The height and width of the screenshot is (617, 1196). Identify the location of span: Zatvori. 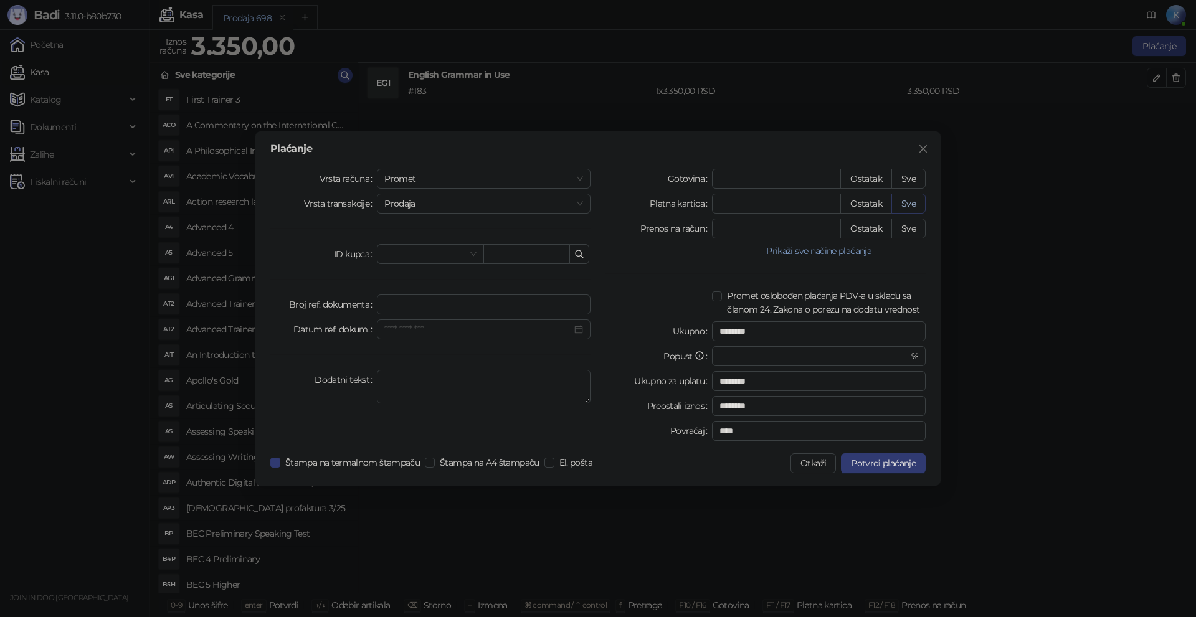
(923, 149).